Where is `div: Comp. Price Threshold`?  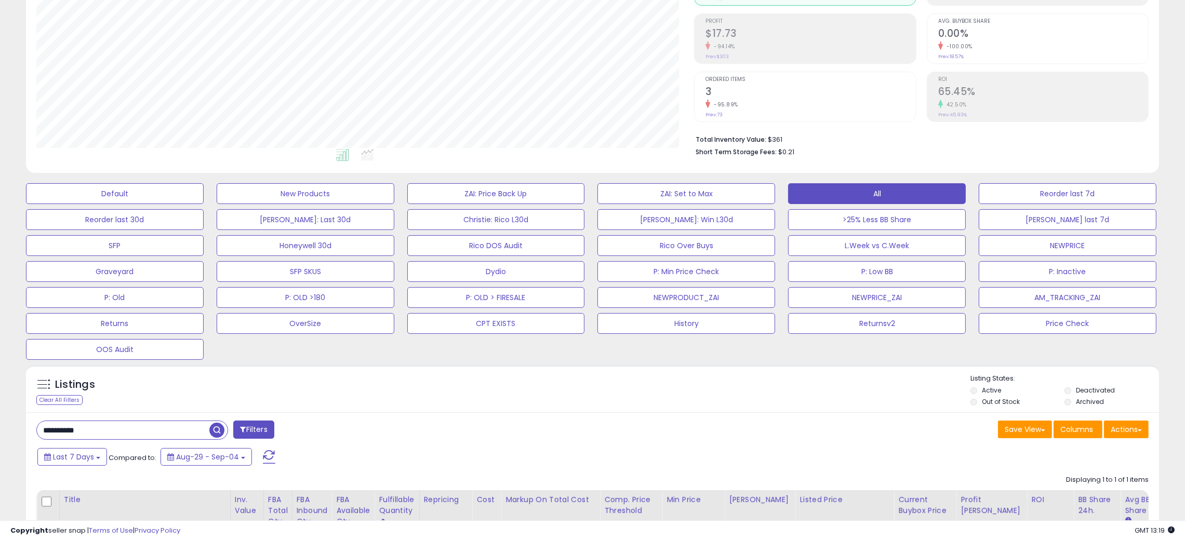 div: Comp. Price Threshold is located at coordinates (631, 505).